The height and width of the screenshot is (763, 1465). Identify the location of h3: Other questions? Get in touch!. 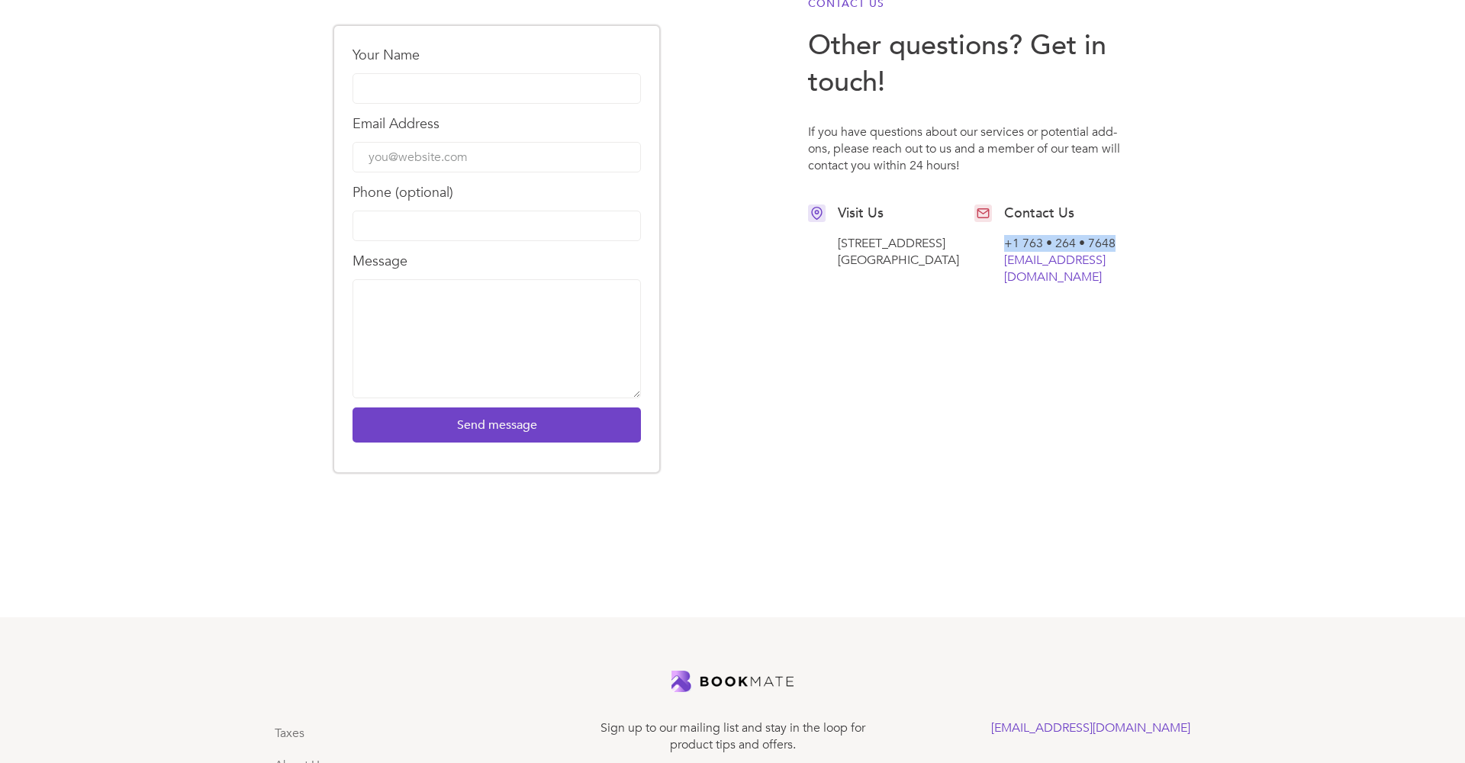
(968, 64).